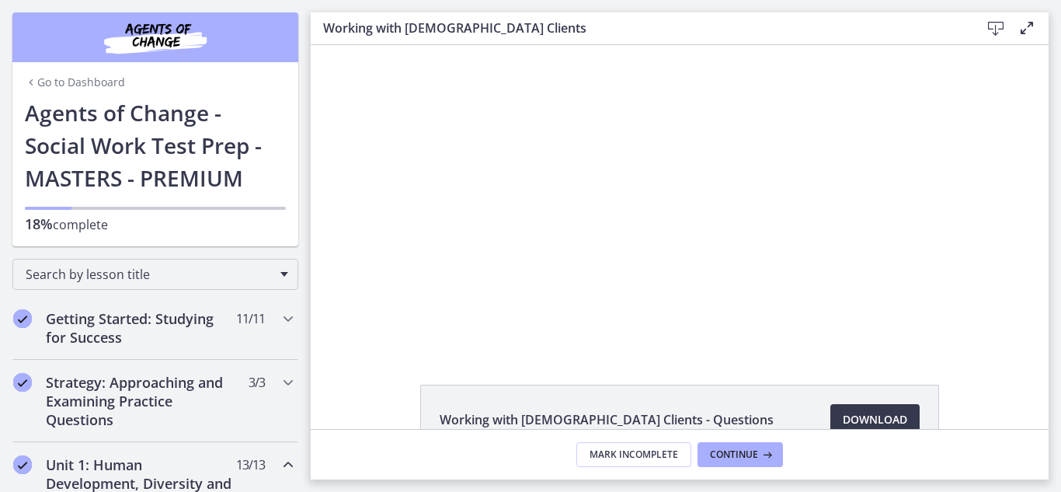  I want to click on span: 18%, so click(39, 224).